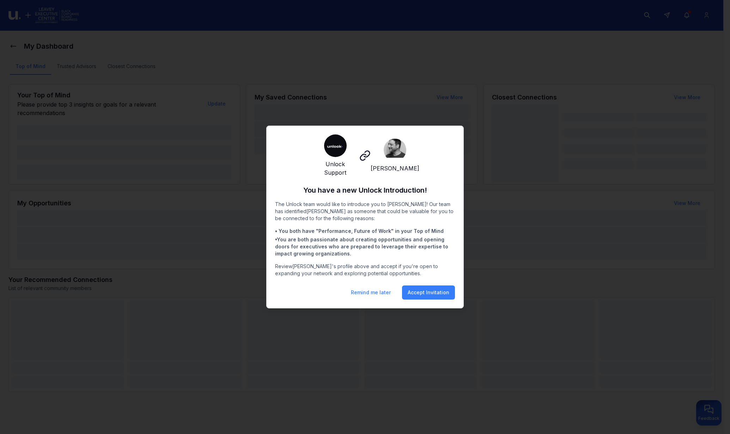 The height and width of the screenshot is (434, 730). What do you see at coordinates (335, 168) in the screenshot?
I see `span: Unlock Support` at bounding box center [335, 168].